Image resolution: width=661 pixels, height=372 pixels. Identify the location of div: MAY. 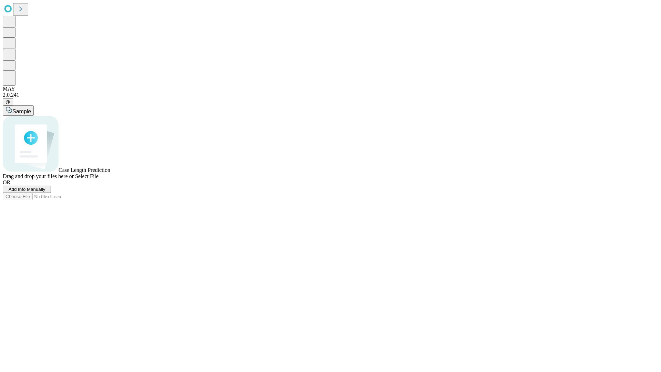
(331, 89).